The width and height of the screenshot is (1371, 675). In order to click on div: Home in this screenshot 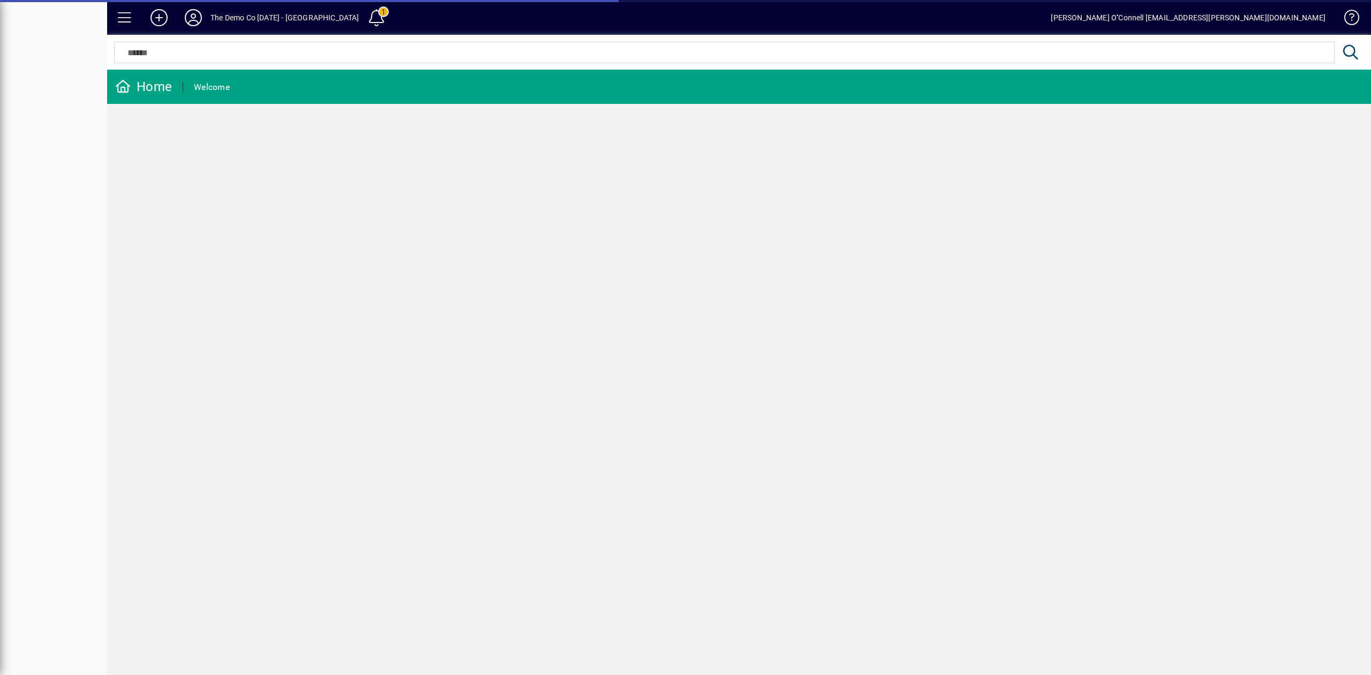, I will do `click(143, 87)`.